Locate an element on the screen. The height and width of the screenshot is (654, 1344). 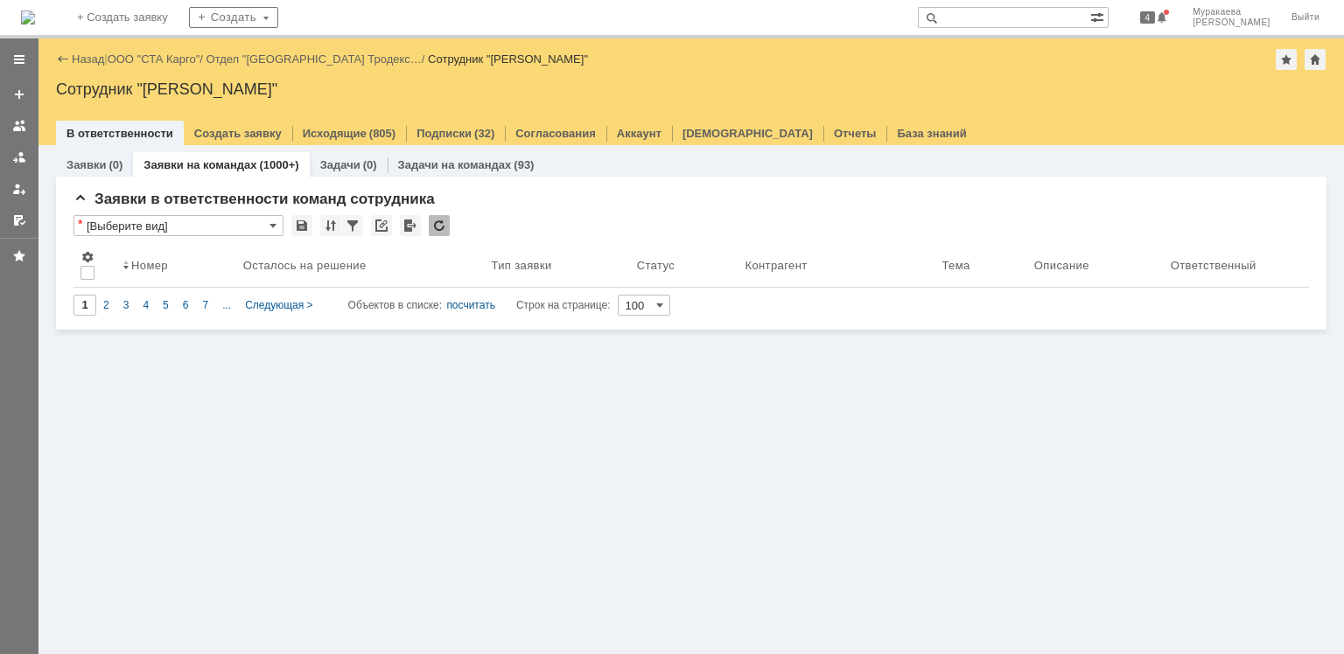
div: Тип заявки is located at coordinates (520, 265).